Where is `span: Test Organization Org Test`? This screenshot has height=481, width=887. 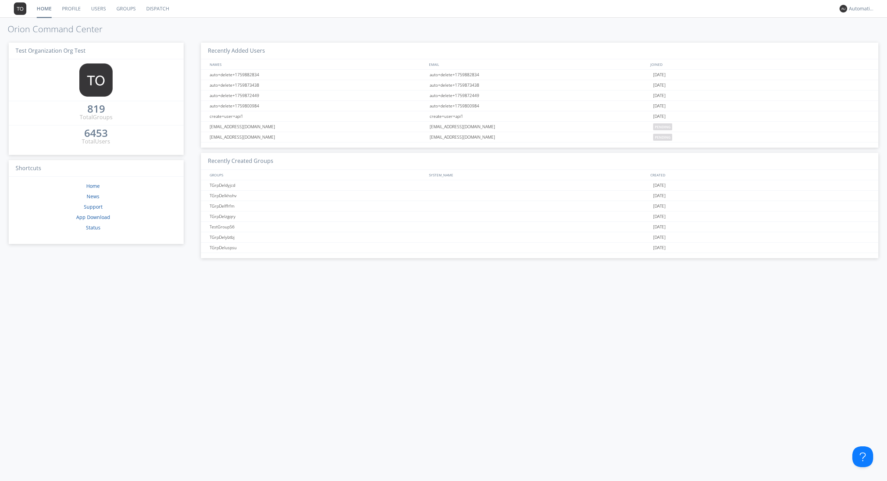 span: Test Organization Org Test is located at coordinates (51, 51).